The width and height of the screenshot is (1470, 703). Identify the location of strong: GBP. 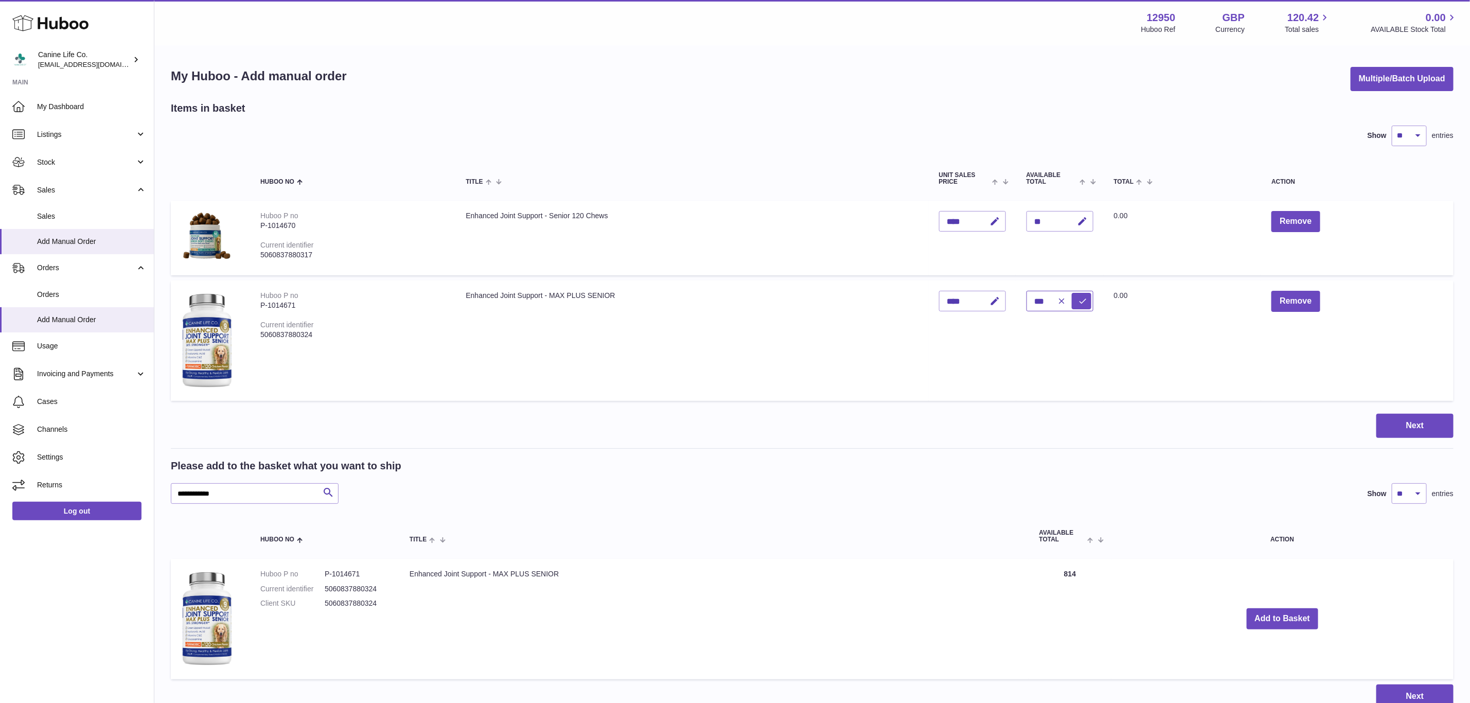
(1233, 17).